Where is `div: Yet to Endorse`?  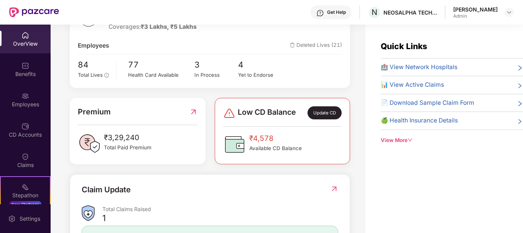 div: Yet to Endorse is located at coordinates (260, 75).